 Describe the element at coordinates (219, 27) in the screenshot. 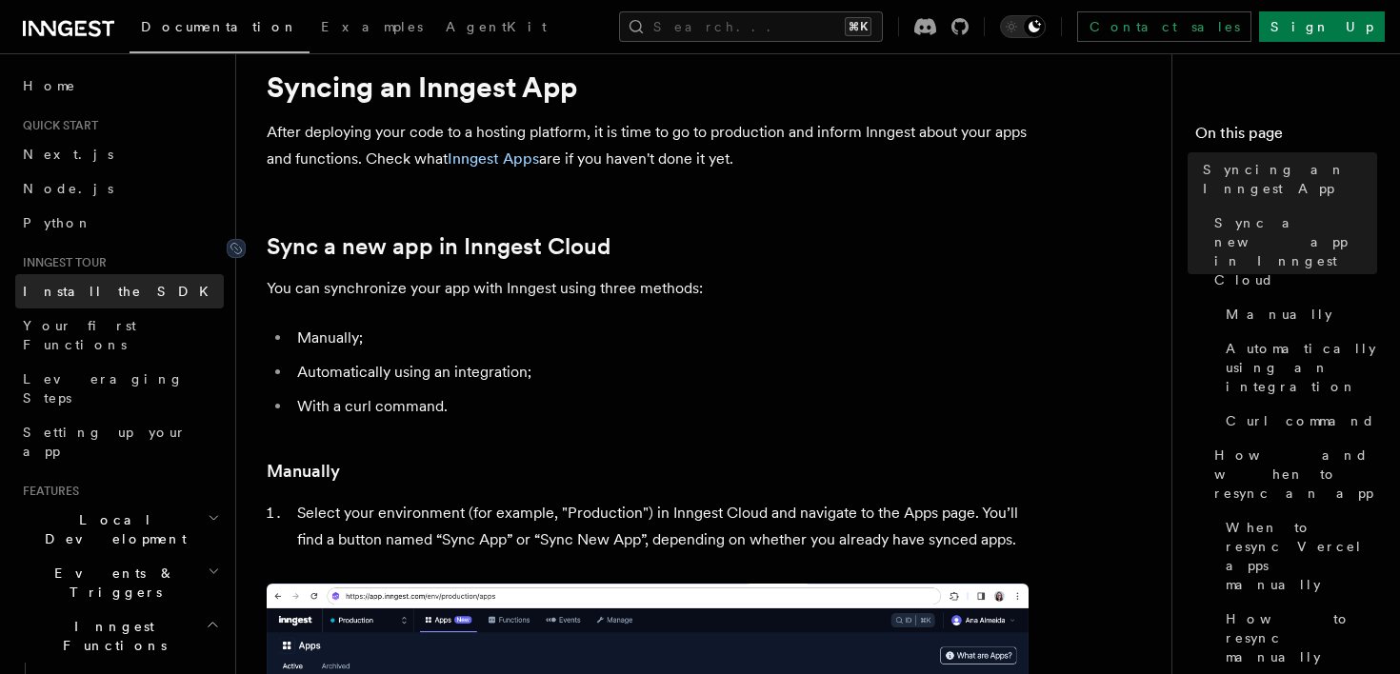

I see `span: Documentation` at that location.